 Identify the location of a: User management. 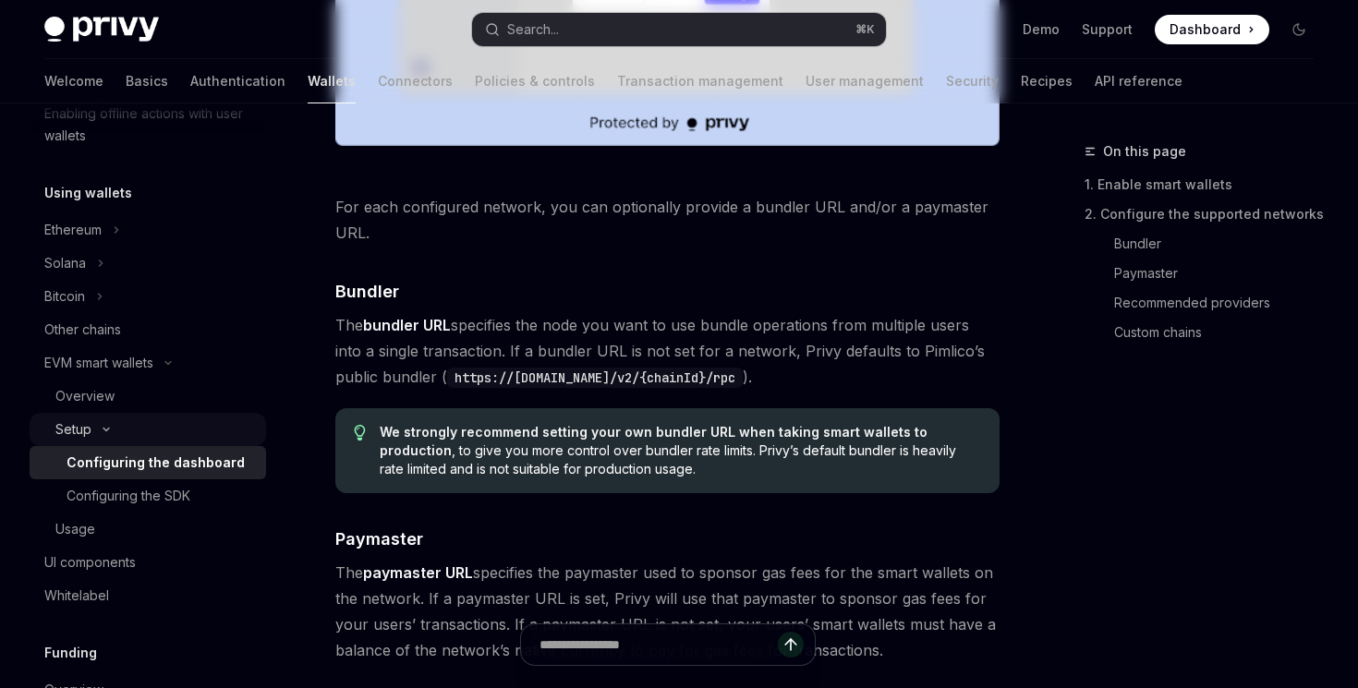
(864, 81).